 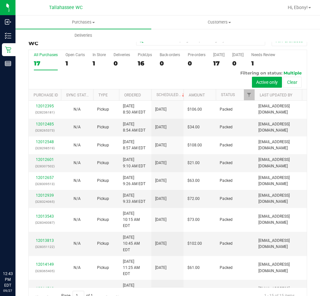 I want to click on a: 12012601, so click(x=45, y=160).